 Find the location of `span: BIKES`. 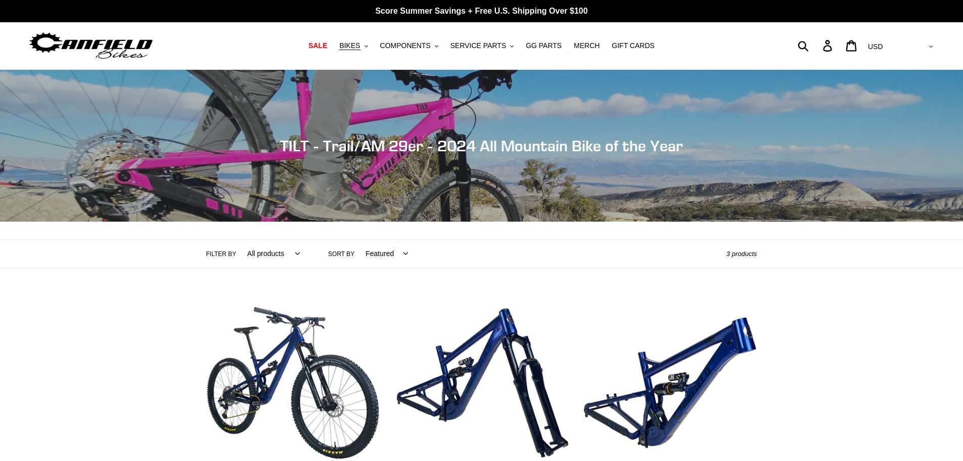

span: BIKES is located at coordinates (349, 46).